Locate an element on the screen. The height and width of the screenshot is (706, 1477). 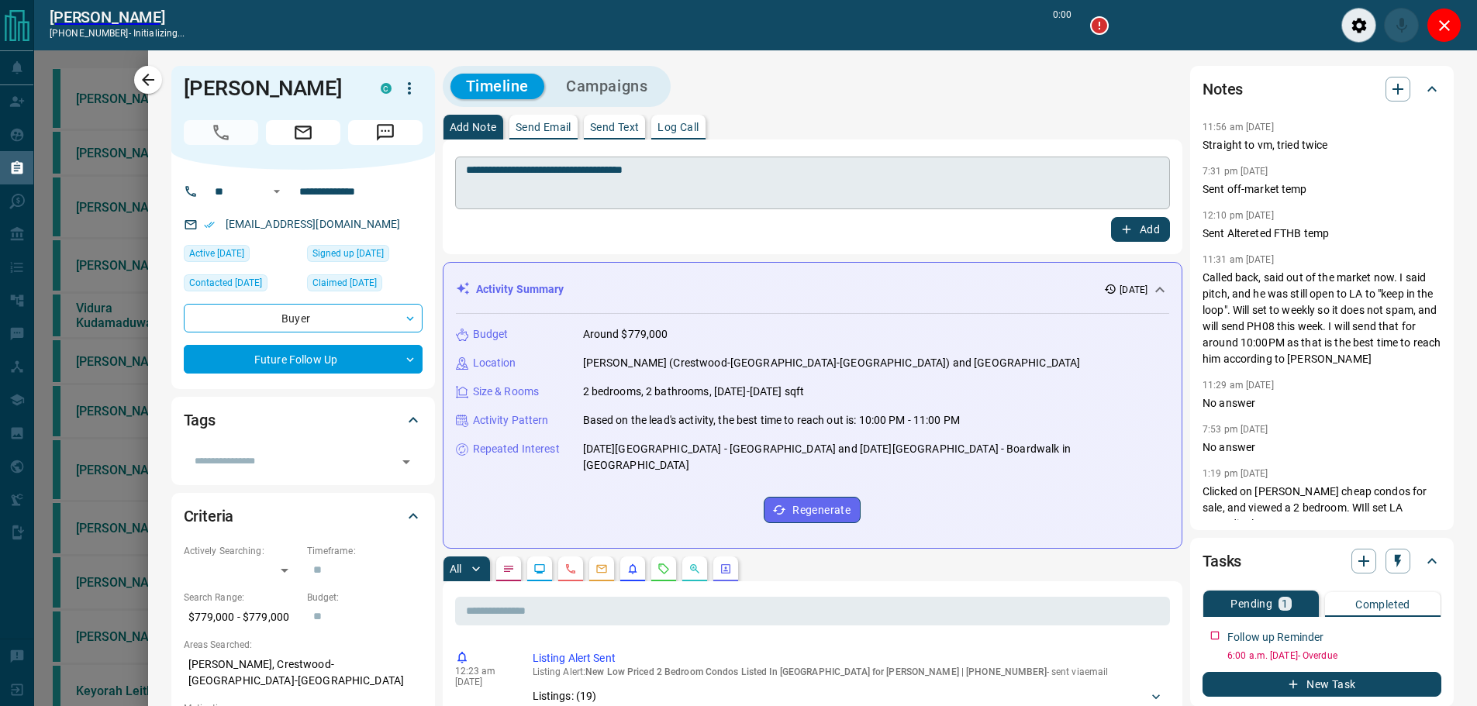
p: Activity Pattern is located at coordinates (511, 420).